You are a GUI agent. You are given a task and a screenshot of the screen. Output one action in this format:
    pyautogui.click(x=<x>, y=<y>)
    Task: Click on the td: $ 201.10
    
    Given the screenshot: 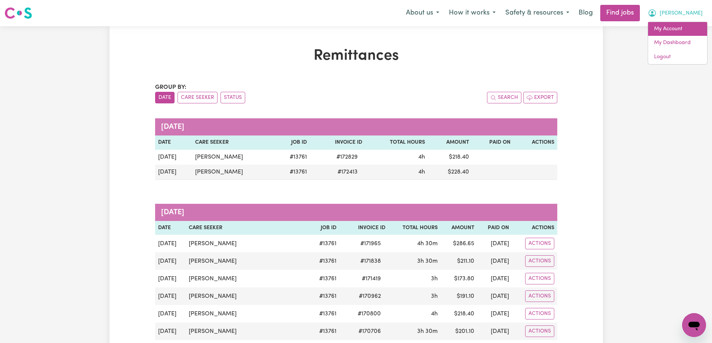 What is the action you would take?
    pyautogui.click(x=459, y=331)
    